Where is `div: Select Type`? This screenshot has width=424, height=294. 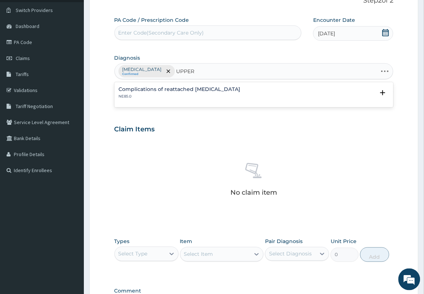
div: Select Type is located at coordinates (133, 254).